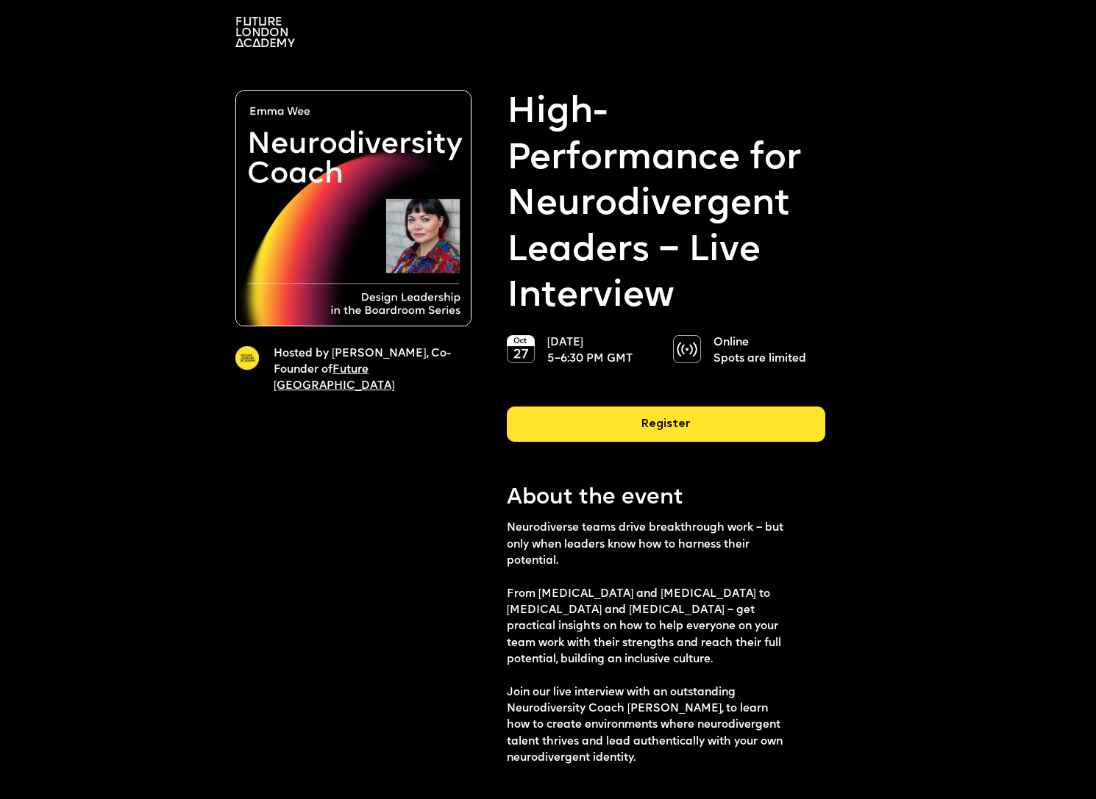 The width and height of the screenshot is (1096, 799). What do you see at coordinates (650, 644) in the screenshot?
I see `p: Neurodiverse teams drive breakthrough work – but only when leaders know how to harness their pote...` at bounding box center [650, 644].